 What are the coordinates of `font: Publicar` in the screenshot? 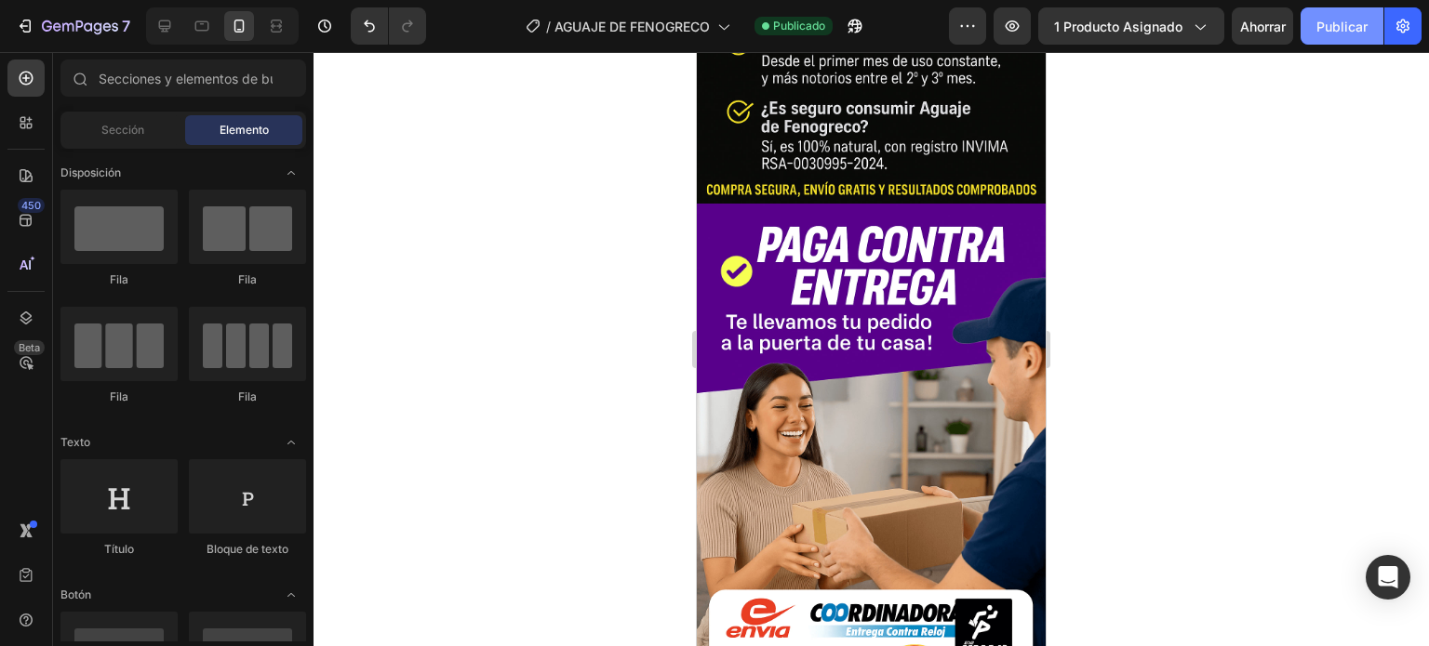 It's located at (1341, 26).